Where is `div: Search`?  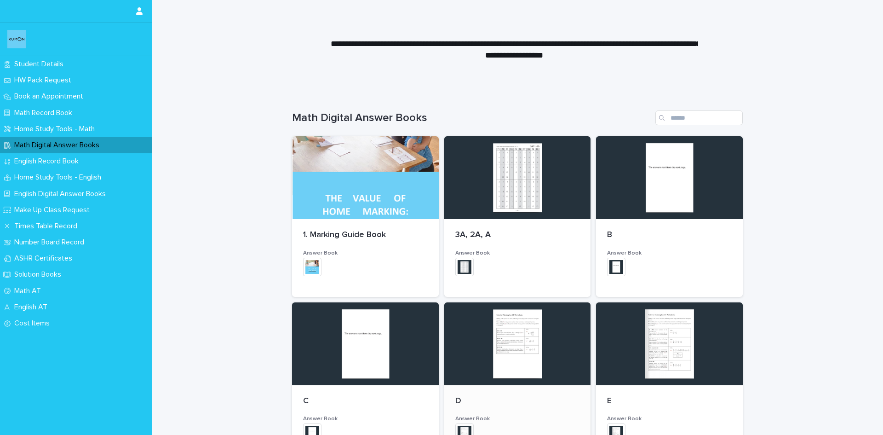 div: Search is located at coordinates (699, 118).